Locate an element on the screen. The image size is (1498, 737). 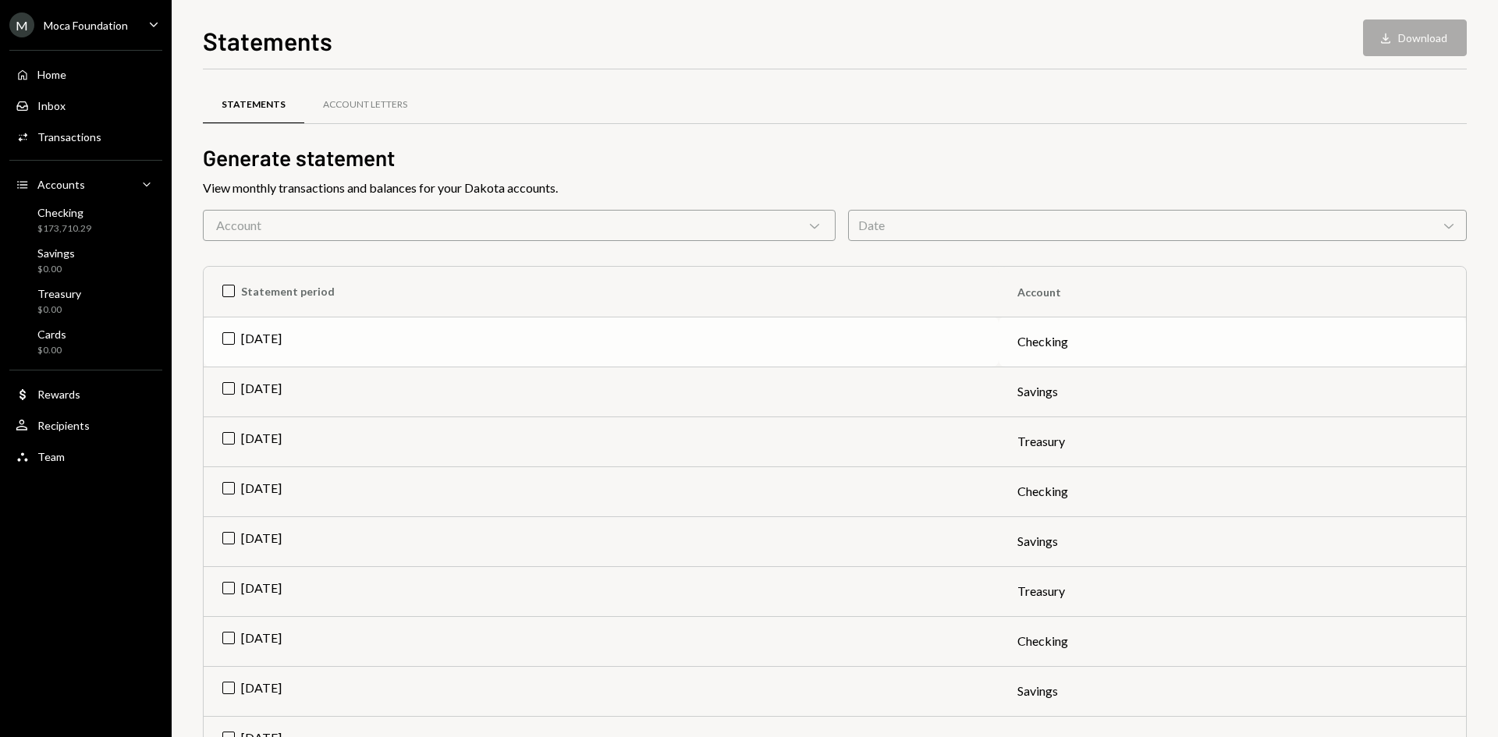
div: M is located at coordinates (22, 25).